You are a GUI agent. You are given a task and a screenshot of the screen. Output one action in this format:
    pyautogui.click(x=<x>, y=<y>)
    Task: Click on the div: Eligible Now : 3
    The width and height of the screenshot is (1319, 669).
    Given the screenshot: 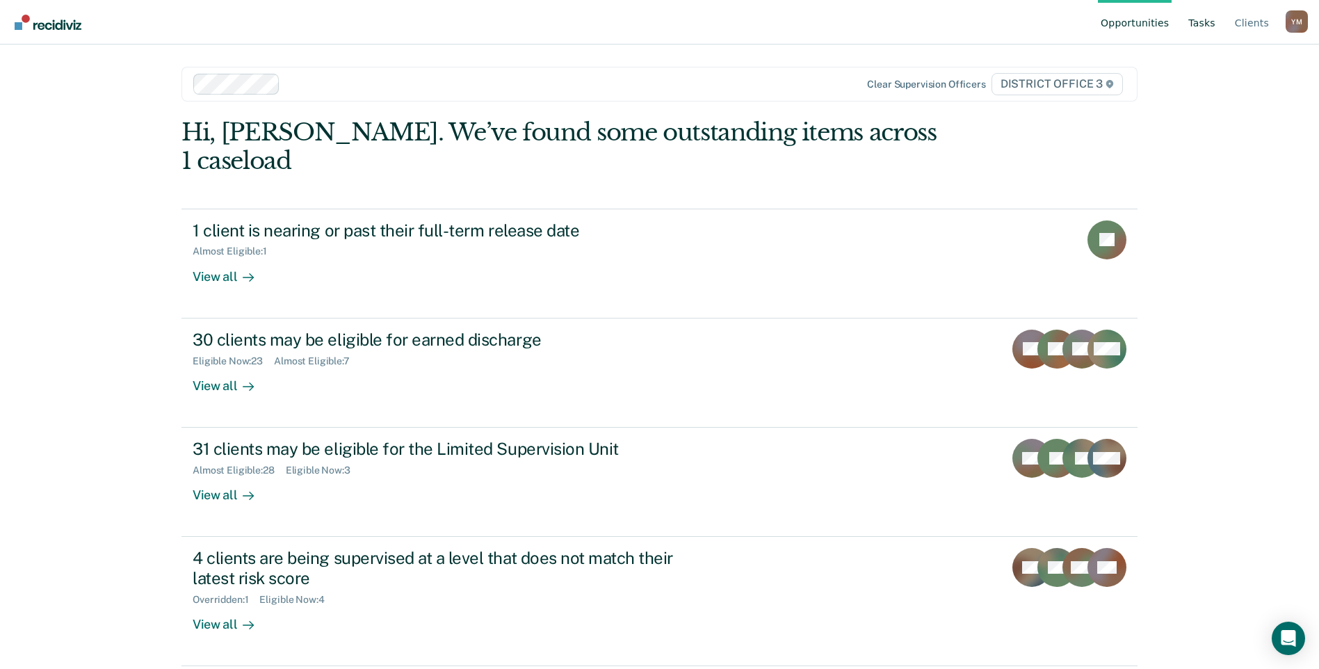 What is the action you would take?
    pyautogui.click(x=323, y=470)
    